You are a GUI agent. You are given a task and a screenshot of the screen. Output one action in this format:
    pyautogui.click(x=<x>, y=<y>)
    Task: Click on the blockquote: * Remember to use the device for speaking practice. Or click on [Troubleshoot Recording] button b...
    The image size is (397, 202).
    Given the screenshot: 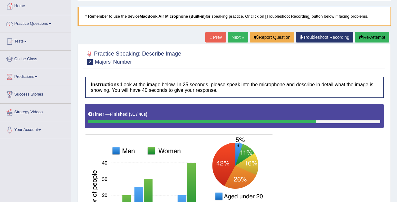 What is the action you would take?
    pyautogui.click(x=234, y=16)
    